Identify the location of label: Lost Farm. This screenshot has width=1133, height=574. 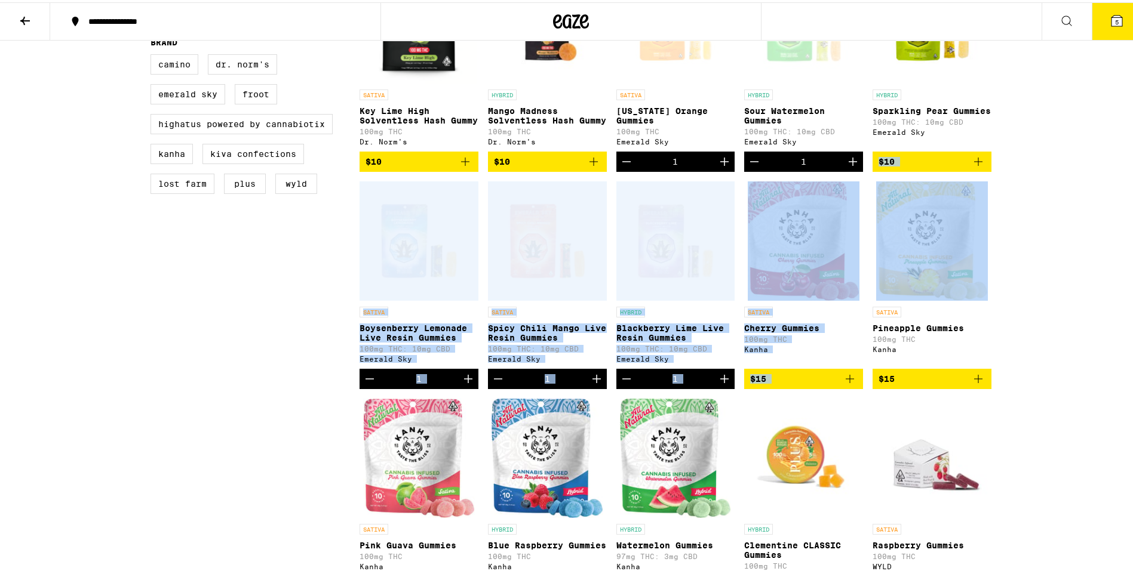
(182, 182).